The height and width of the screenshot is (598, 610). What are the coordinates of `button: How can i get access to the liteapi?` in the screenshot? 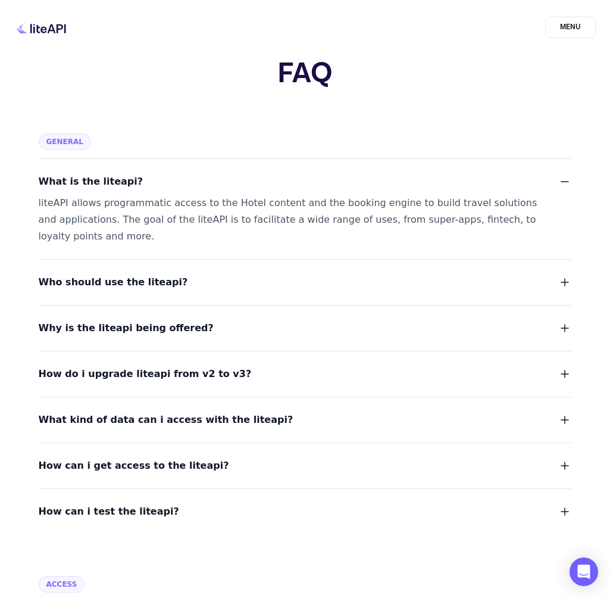 It's located at (305, 465).